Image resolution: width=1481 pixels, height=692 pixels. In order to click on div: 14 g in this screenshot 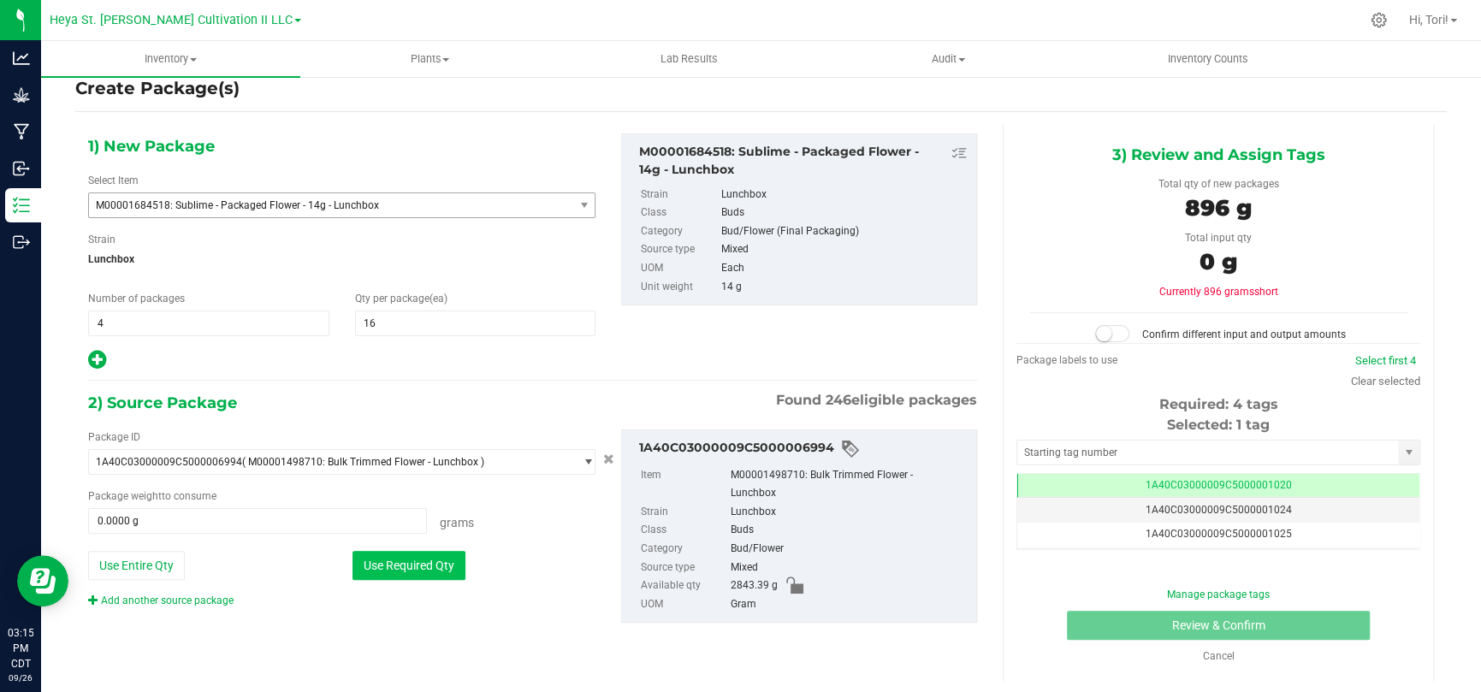, I will do `click(844, 288)`.